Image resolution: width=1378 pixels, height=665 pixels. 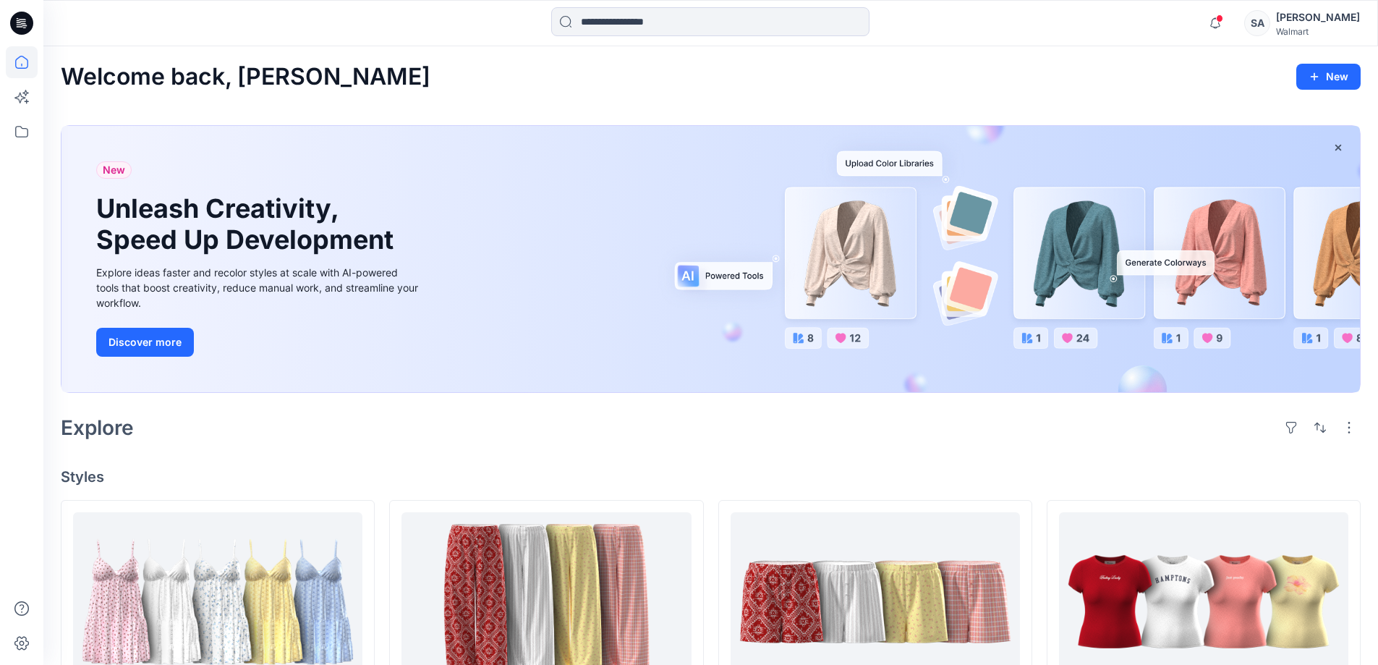 What do you see at coordinates (145, 342) in the screenshot?
I see `button: Discover more` at bounding box center [145, 342].